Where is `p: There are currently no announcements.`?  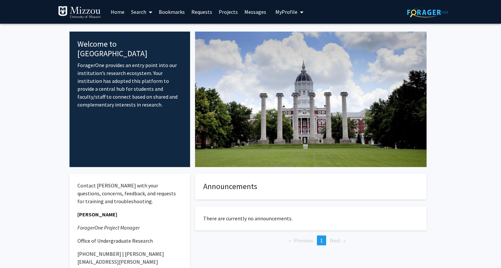 p: There are currently no announcements. is located at coordinates (310, 219).